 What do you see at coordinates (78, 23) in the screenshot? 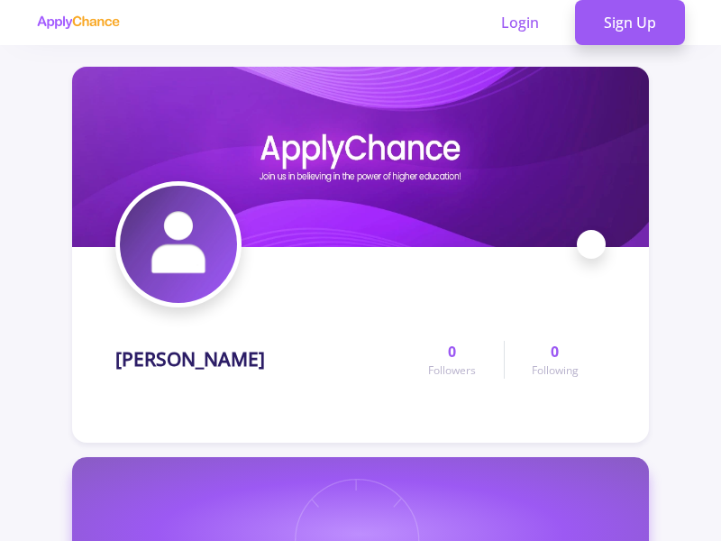
I see `img: applychance logo text only` at bounding box center [78, 23].